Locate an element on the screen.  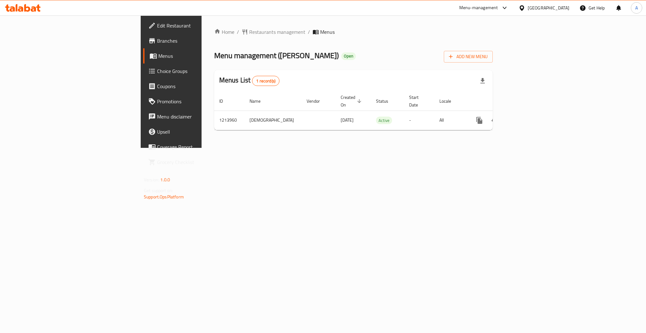
a: Choice Groups is located at coordinates (196, 71).